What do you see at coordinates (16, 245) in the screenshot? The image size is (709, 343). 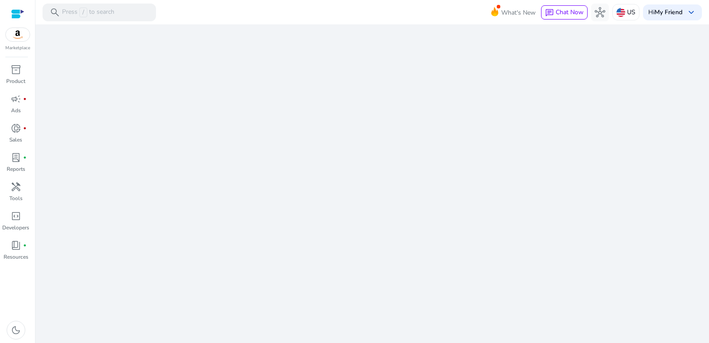 I see `span: book_4` at bounding box center [16, 245].